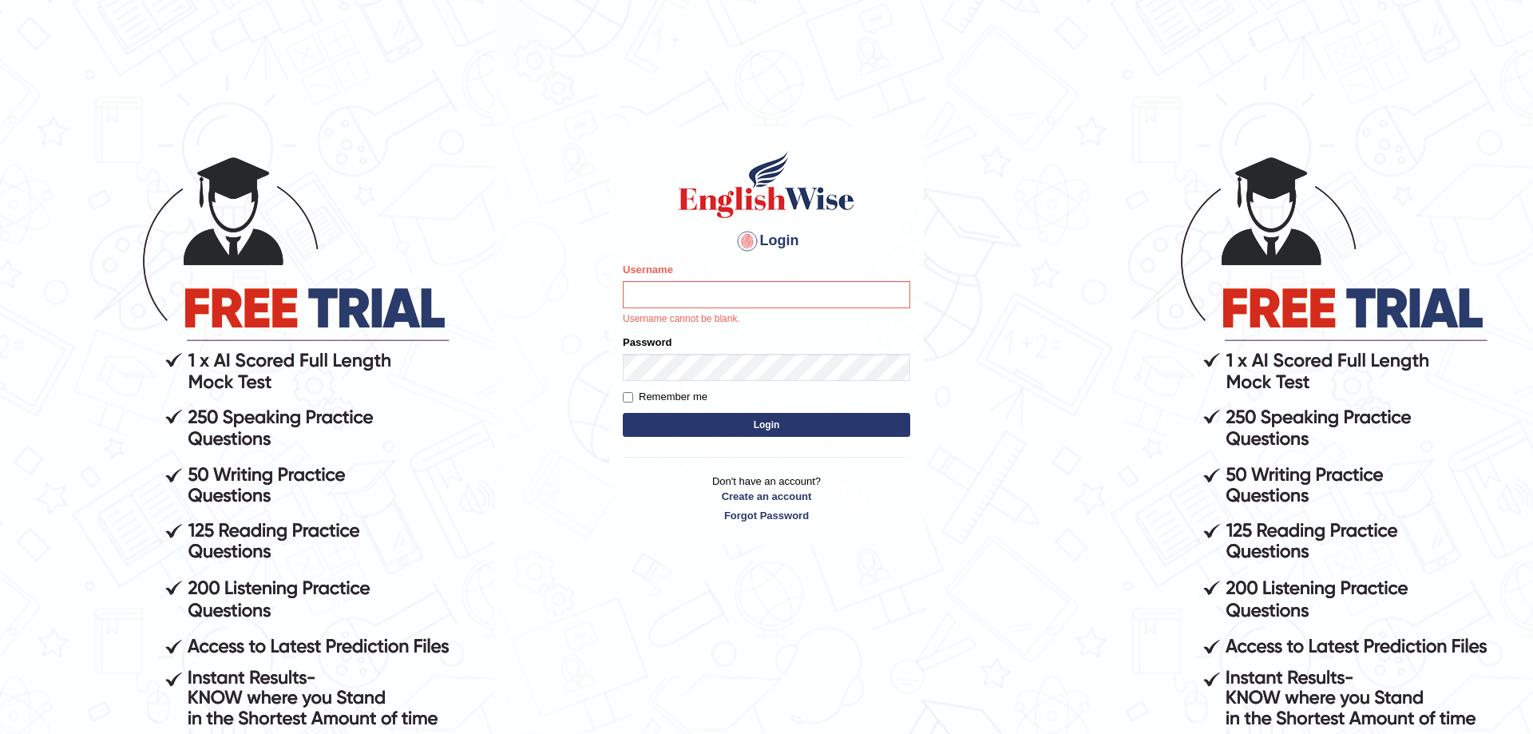 The image size is (1533, 734). What do you see at coordinates (767, 498) in the screenshot?
I see `p: Don't have an account?` at bounding box center [767, 498].